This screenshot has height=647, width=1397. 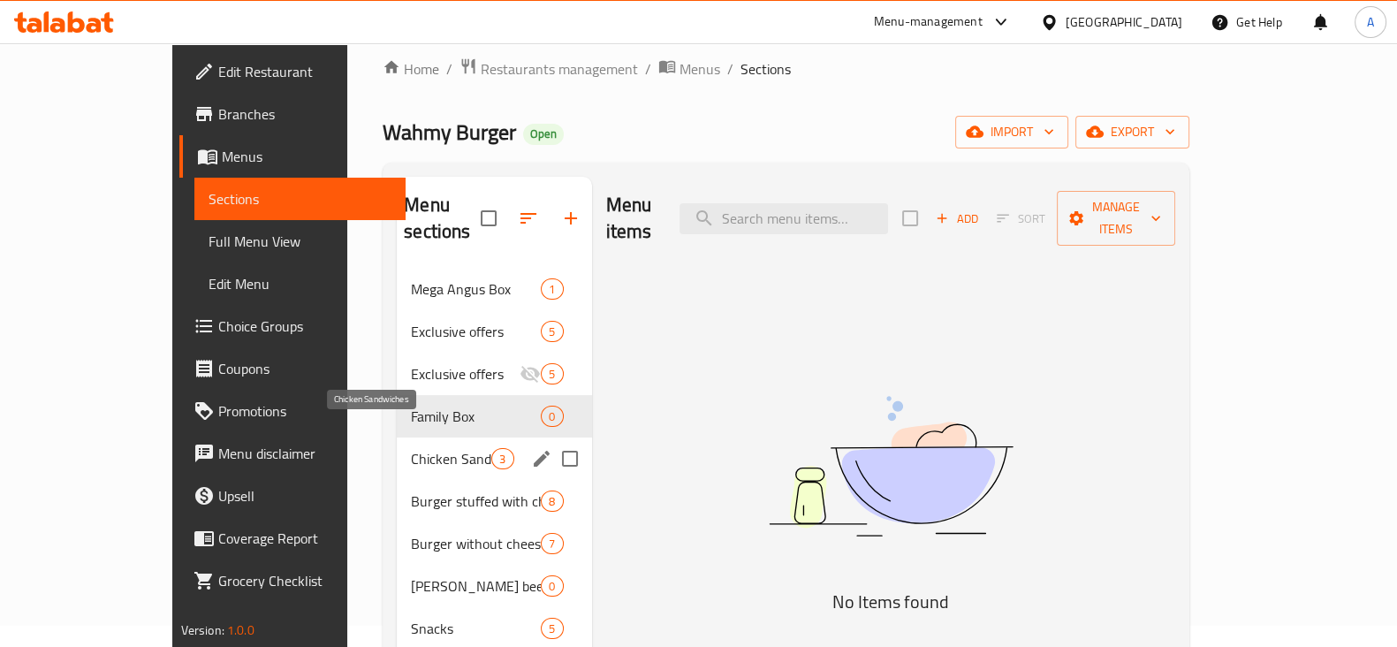 I want to click on a: Edit Restaurant, so click(x=292, y=72).